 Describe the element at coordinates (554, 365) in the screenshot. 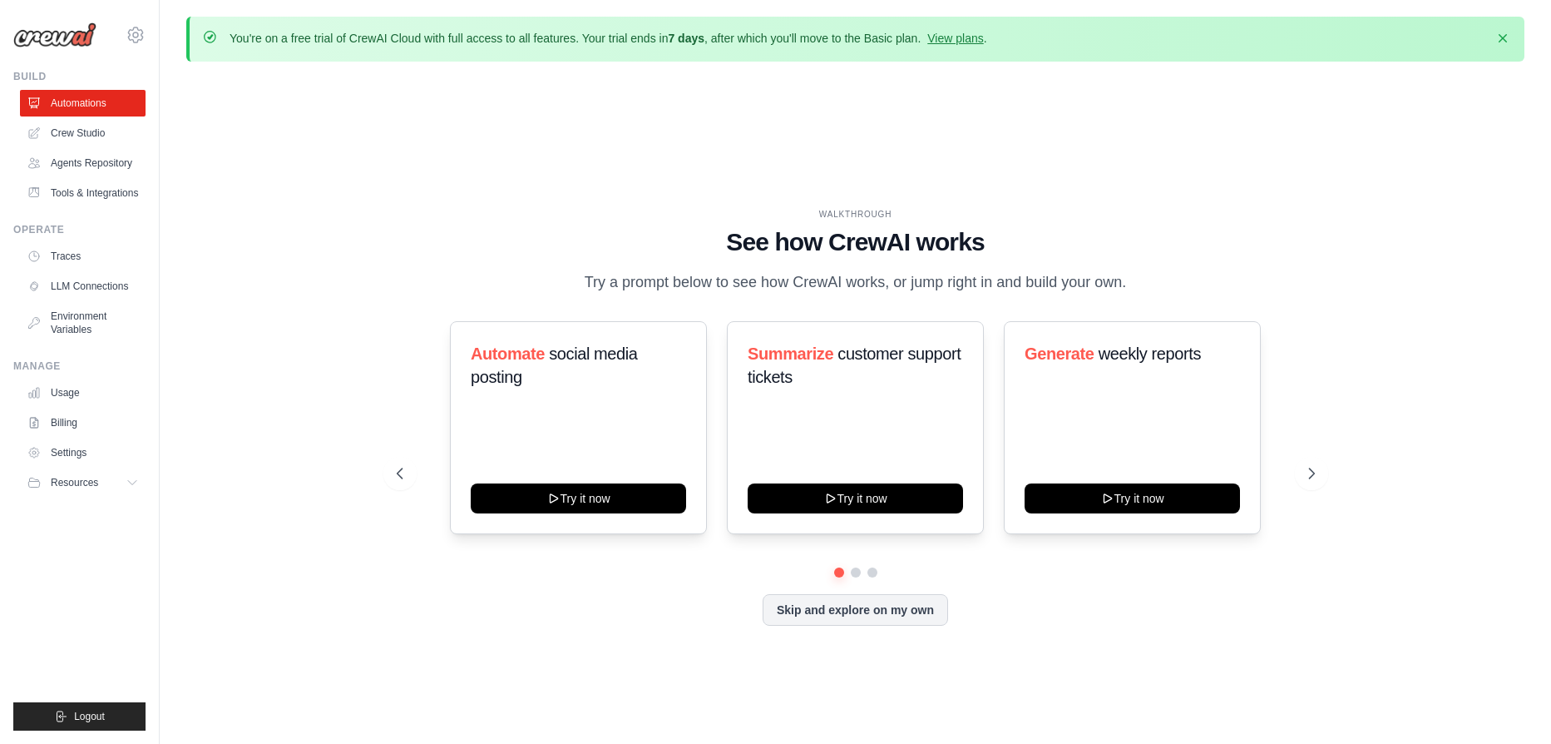

I see `span: social media posting` at that location.